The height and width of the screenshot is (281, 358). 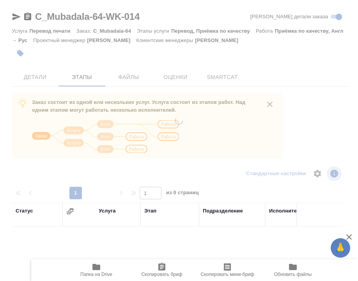 I want to click on span: Скопировать мини-бриф, so click(x=227, y=275).